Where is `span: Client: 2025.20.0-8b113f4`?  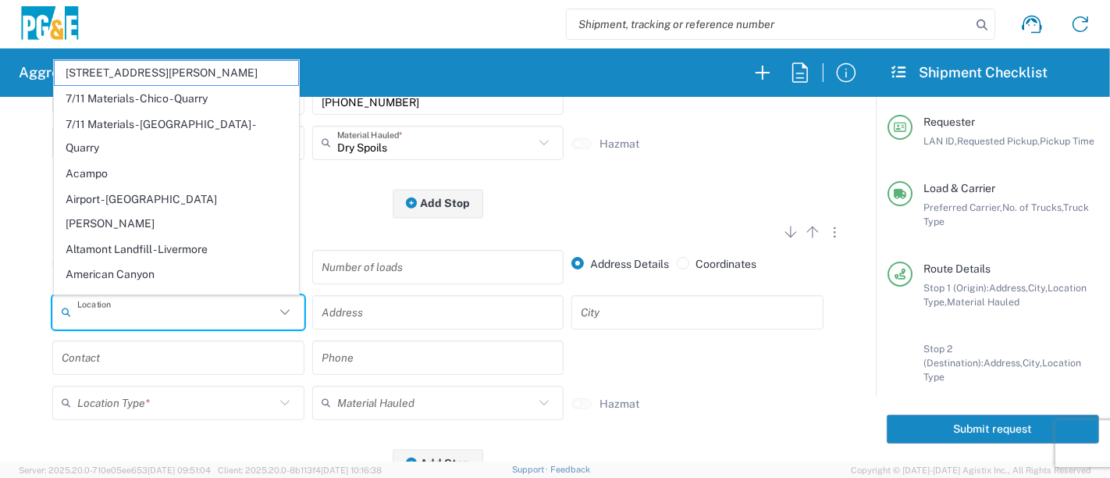 span: Client: 2025.20.0-8b113f4 is located at coordinates (300, 470).